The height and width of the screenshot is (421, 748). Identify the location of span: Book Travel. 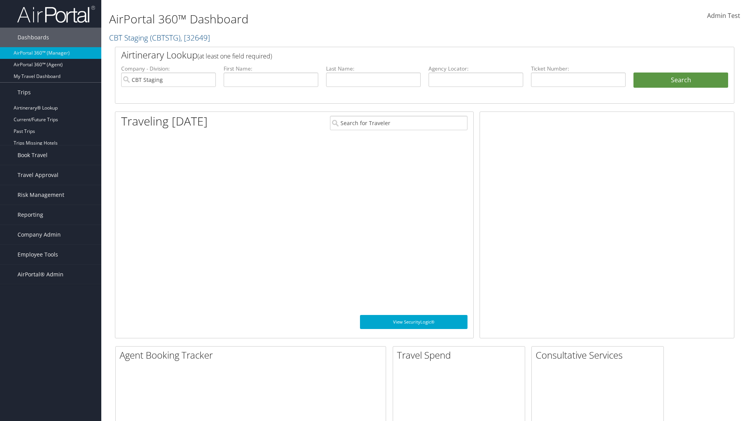
(32, 155).